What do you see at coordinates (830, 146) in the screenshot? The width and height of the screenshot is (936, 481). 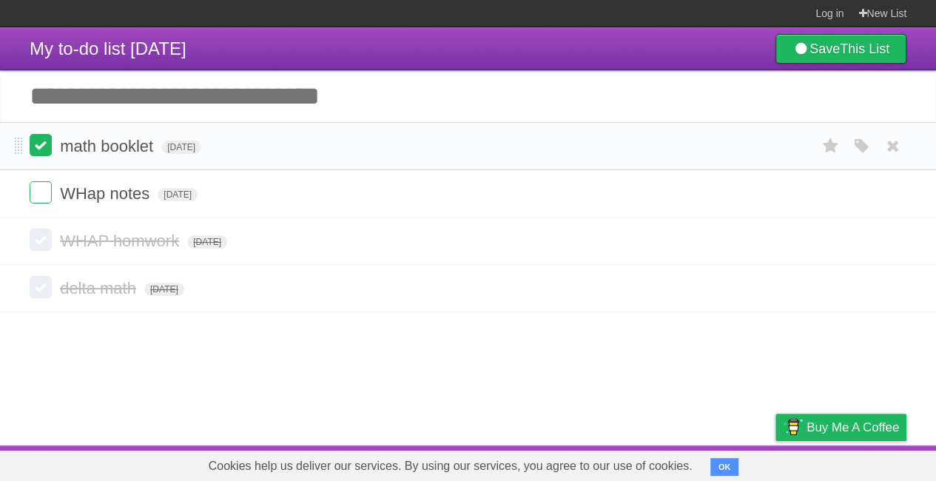 I see `label: Star task` at bounding box center [830, 146].